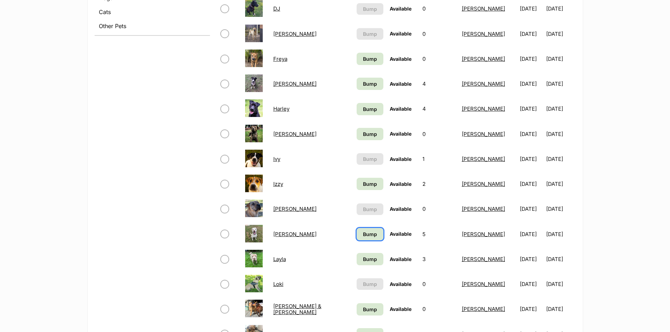 The image size is (670, 332). Describe the element at coordinates (438, 259) in the screenshot. I see `td: 3` at that location.